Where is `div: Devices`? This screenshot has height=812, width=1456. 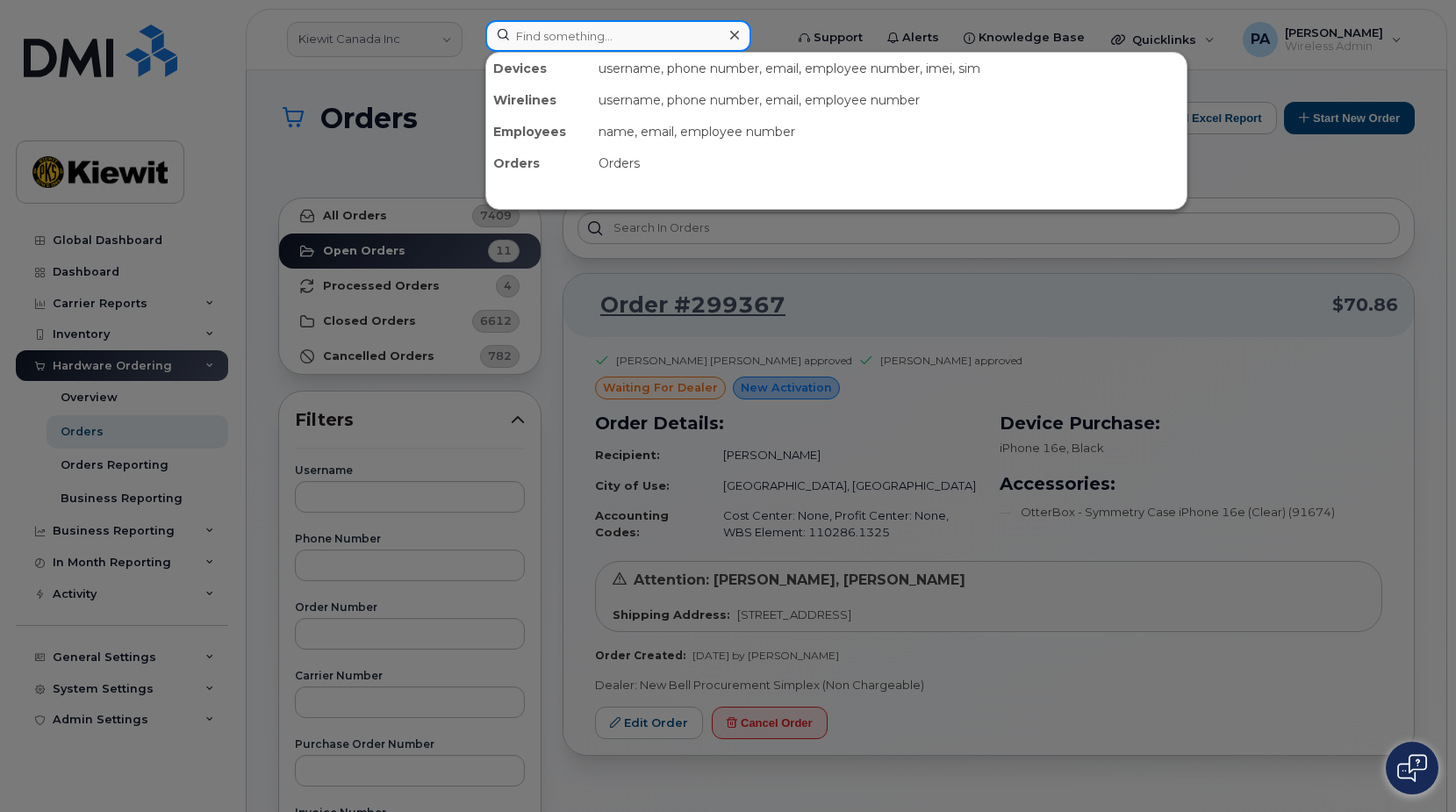
div: Devices is located at coordinates (539, 68).